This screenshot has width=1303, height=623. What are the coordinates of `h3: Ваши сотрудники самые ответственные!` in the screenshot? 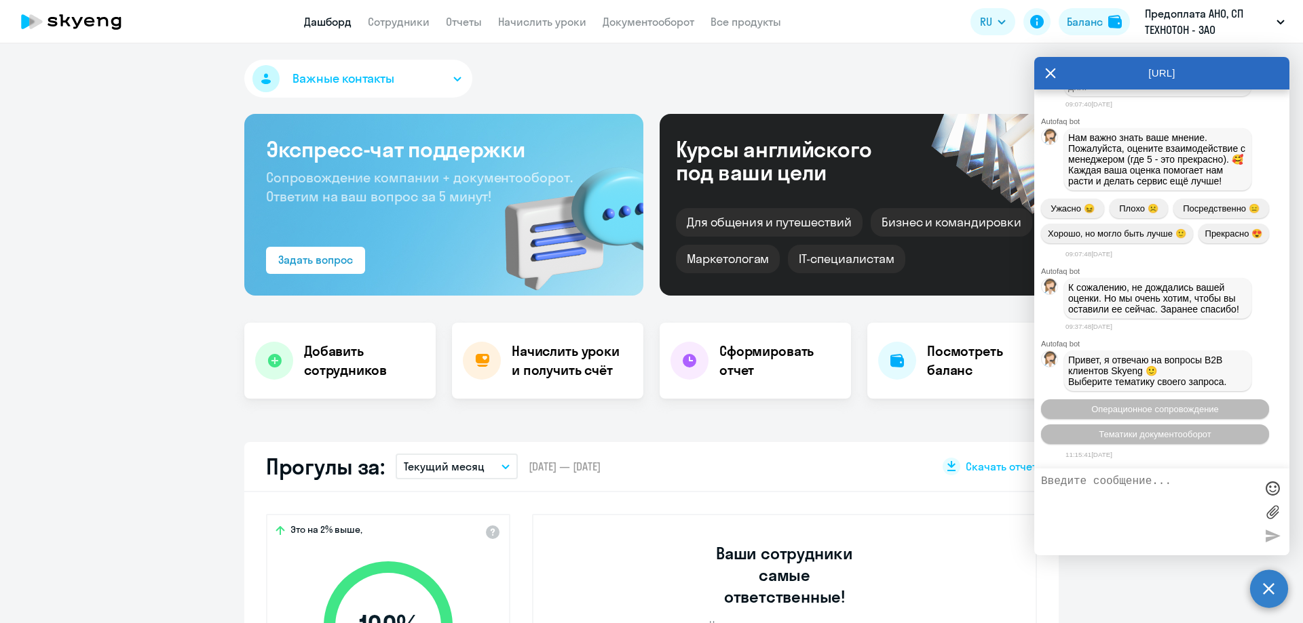 It's located at (784, 575).